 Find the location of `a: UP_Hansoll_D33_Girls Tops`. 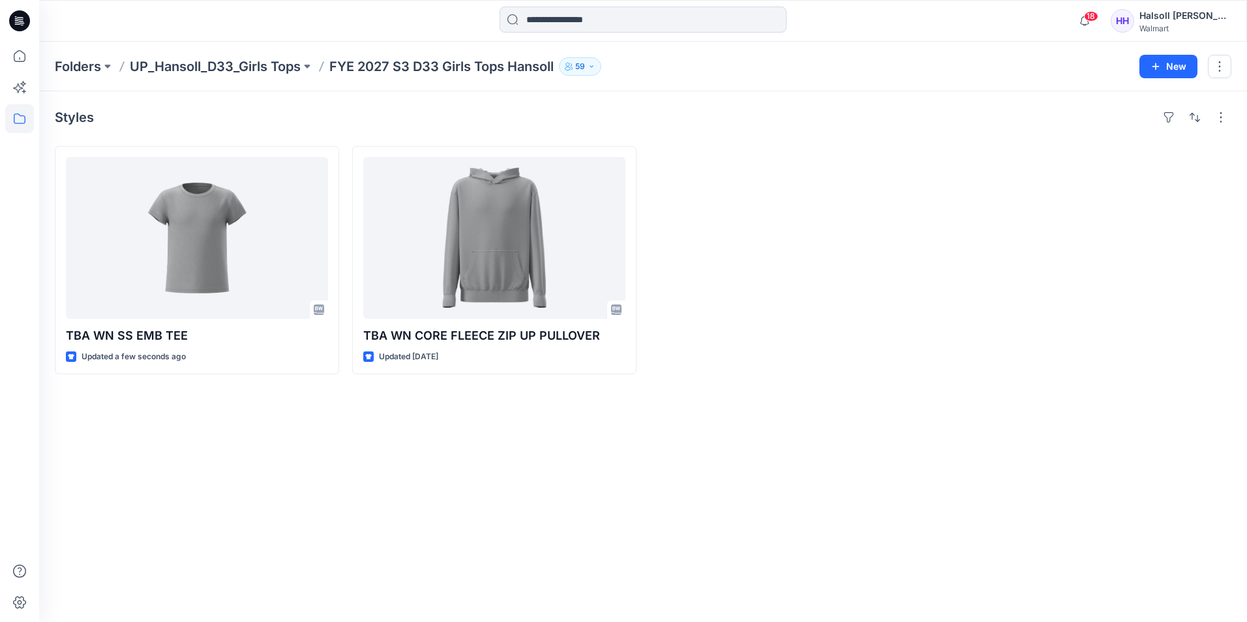

a: UP_Hansoll_D33_Girls Tops is located at coordinates (215, 67).